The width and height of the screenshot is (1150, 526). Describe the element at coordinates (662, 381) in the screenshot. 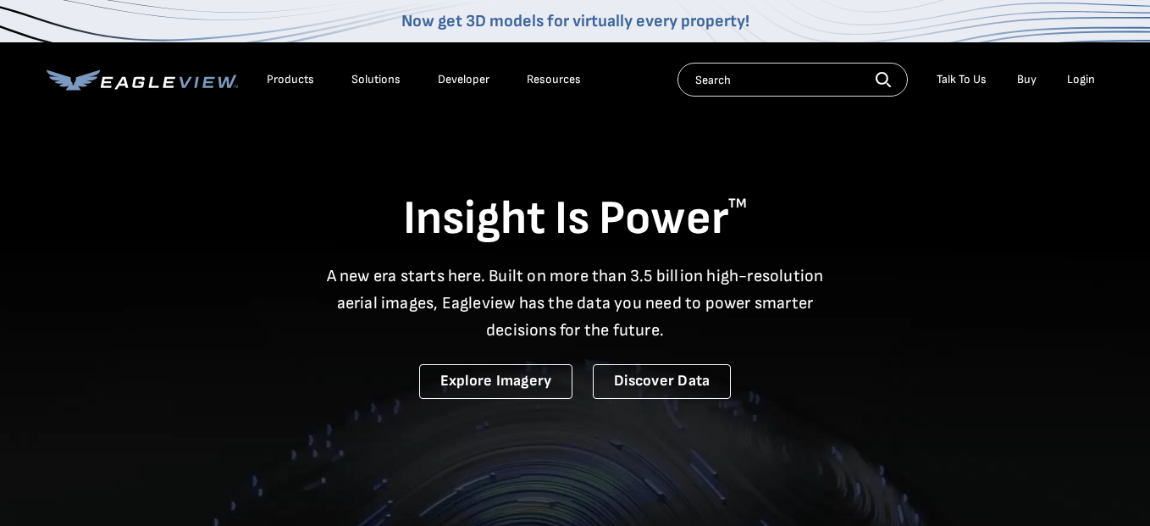

I see `a: Discover Data` at that location.